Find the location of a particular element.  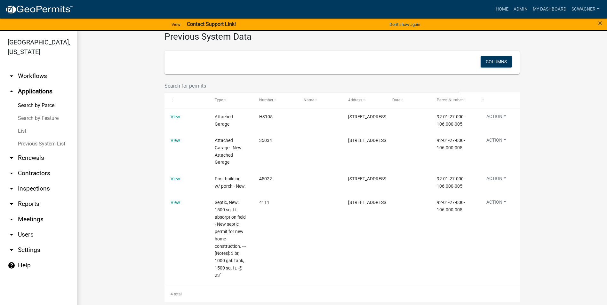

span: 45022 is located at coordinates (265, 179).